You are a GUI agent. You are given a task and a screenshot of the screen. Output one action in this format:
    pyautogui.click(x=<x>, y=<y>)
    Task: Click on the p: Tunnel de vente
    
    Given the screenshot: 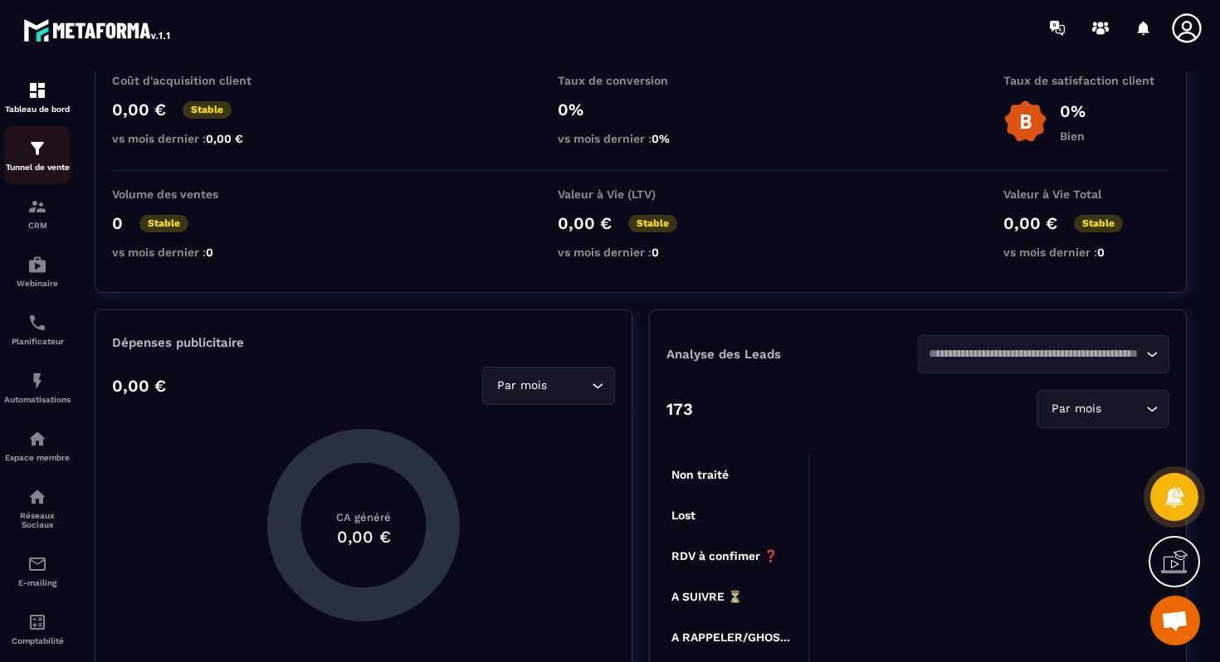 What is the action you would take?
    pyautogui.click(x=37, y=167)
    